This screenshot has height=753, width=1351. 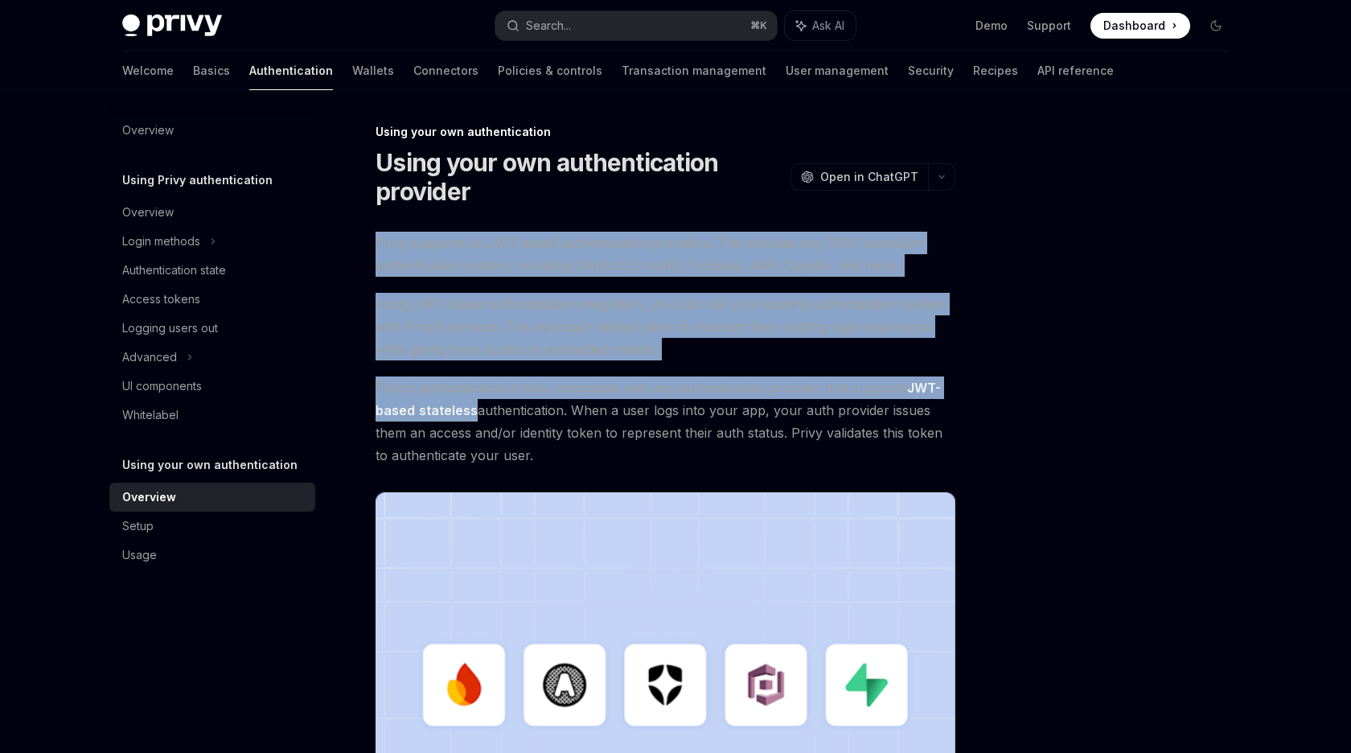 I want to click on span: Privy supports all JWT-based authentication providers. This includes any OIDC compliant authentic..., so click(x=665, y=254).